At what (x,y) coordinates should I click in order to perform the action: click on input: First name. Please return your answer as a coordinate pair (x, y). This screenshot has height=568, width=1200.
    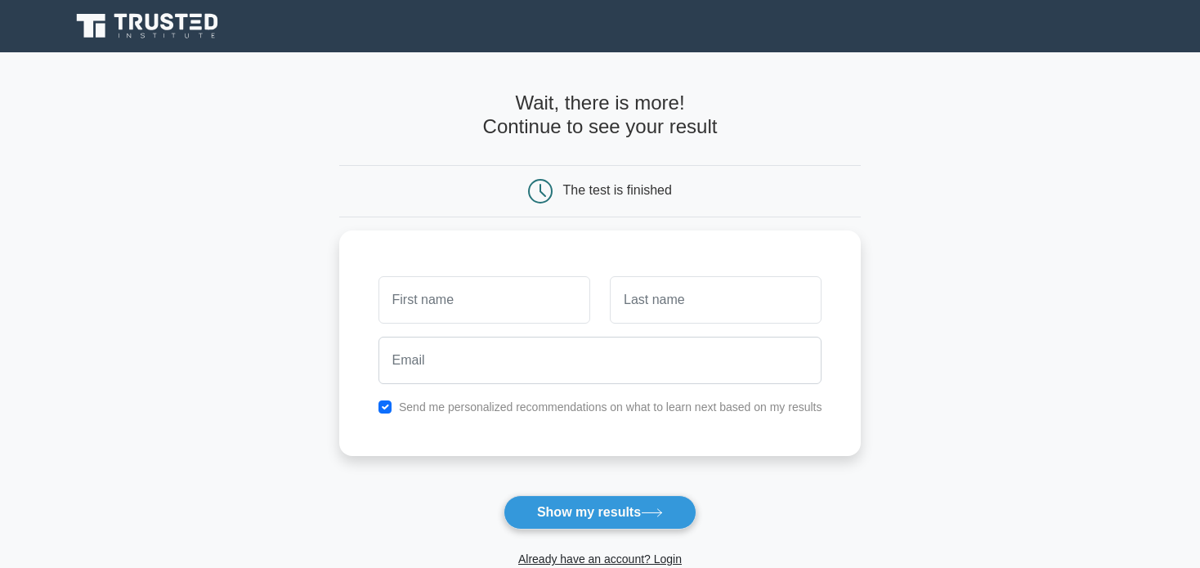
    Looking at the image, I should click on (484, 300).